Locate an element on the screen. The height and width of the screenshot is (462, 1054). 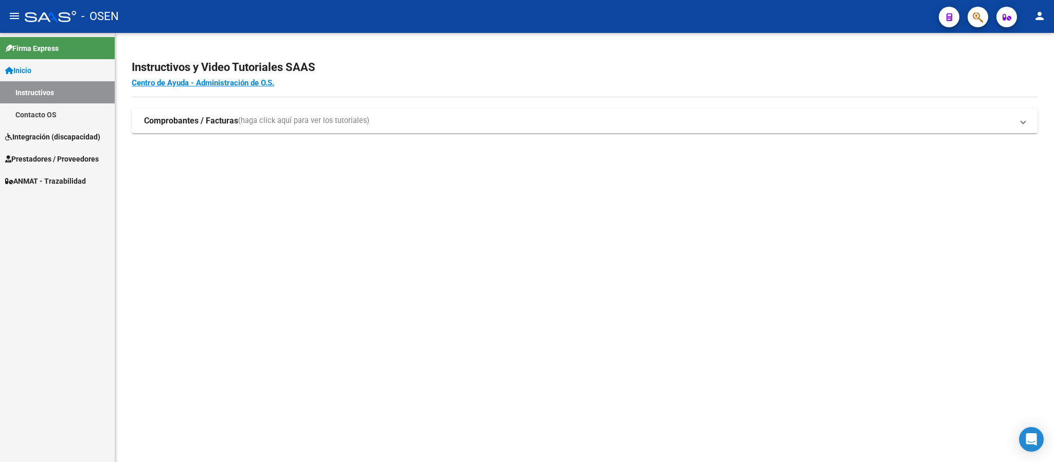
span: Inicio is located at coordinates (18, 70).